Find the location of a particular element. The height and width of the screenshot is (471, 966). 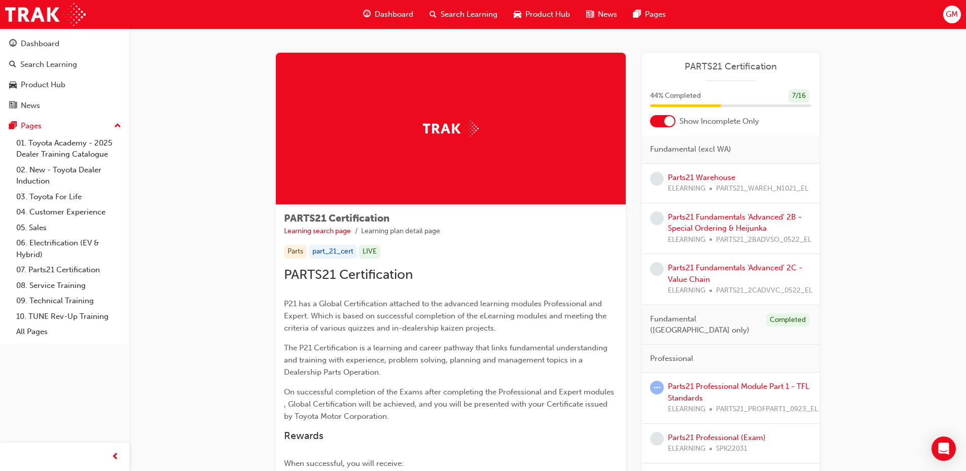

a: pages-iconPages is located at coordinates (650, 14).